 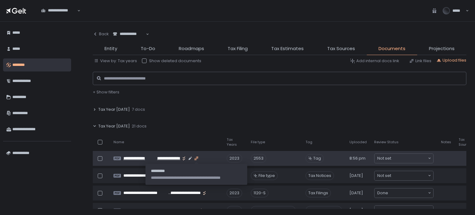 What do you see at coordinates (191, 49) in the screenshot?
I see `span: Roadmaps` at bounding box center [191, 49].